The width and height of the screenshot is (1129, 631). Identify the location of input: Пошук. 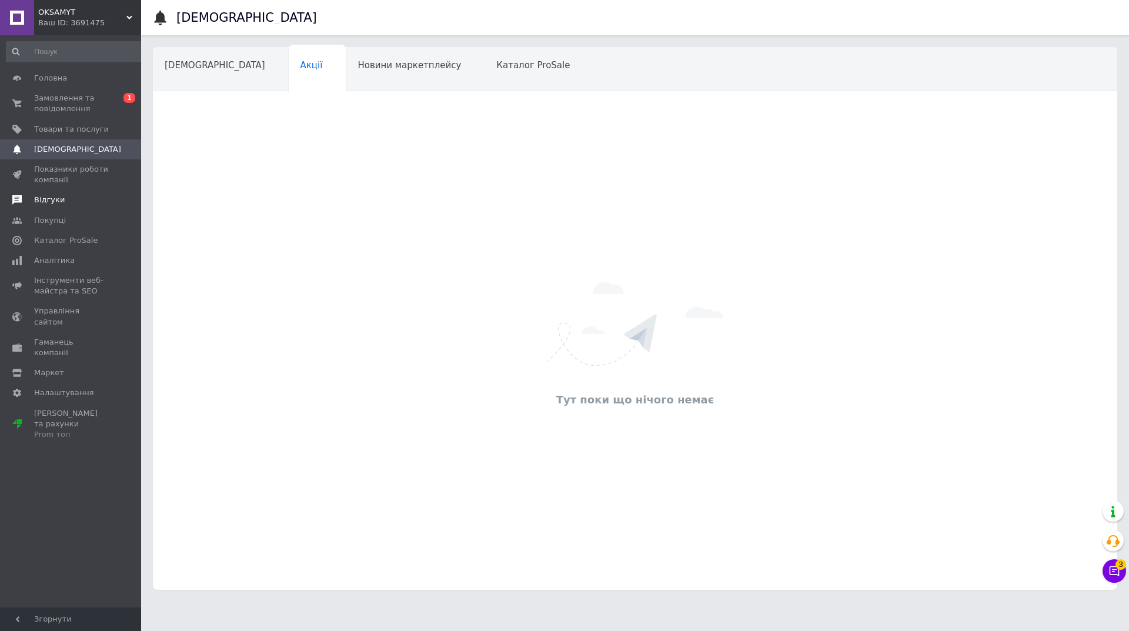
(77, 52).